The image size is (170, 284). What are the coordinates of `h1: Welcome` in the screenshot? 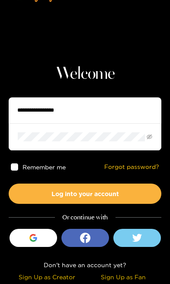 It's located at (85, 74).